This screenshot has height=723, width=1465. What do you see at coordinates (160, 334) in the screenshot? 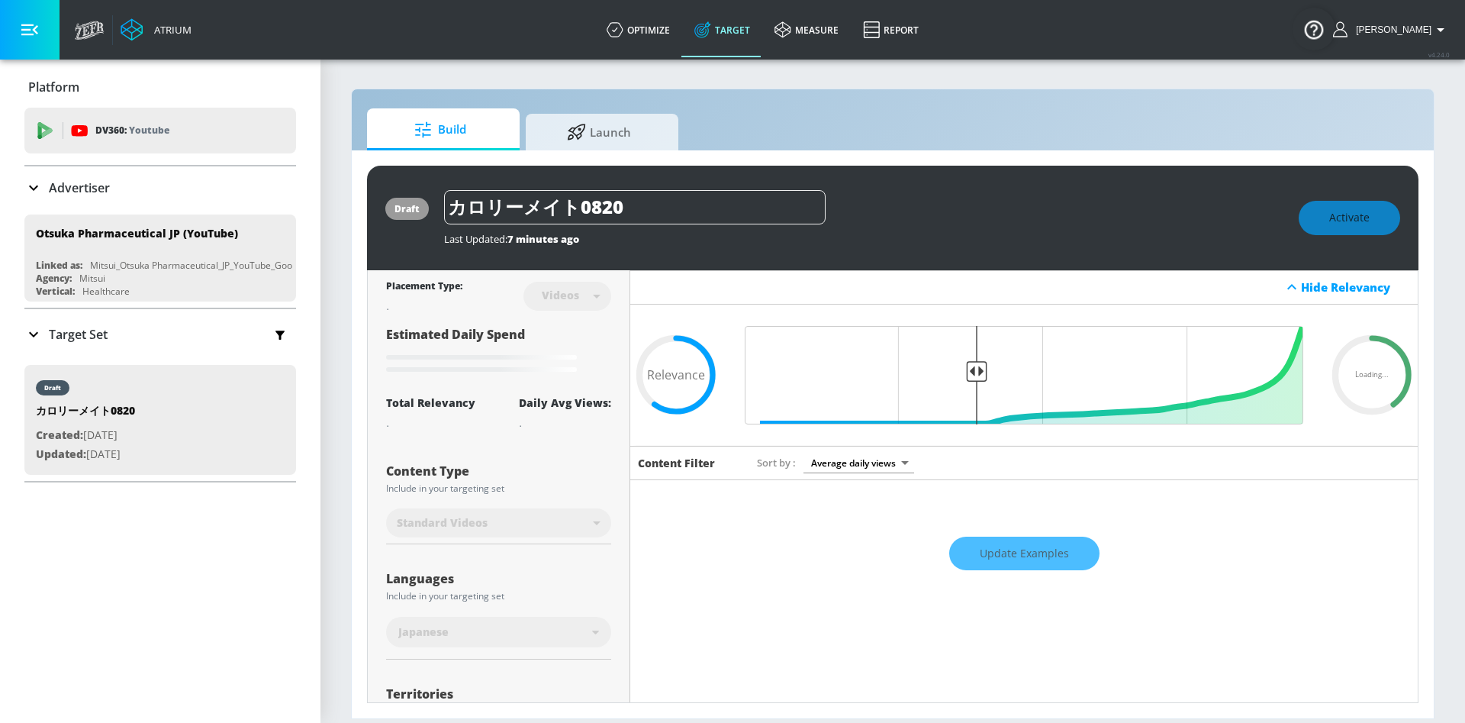
I see `div: Target Set` at bounding box center [160, 334].